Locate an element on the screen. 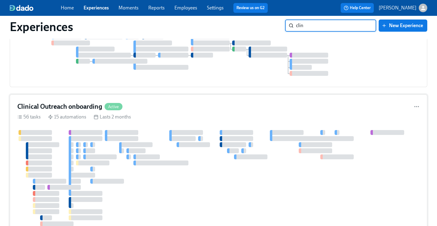  a: Settings is located at coordinates (215, 8).